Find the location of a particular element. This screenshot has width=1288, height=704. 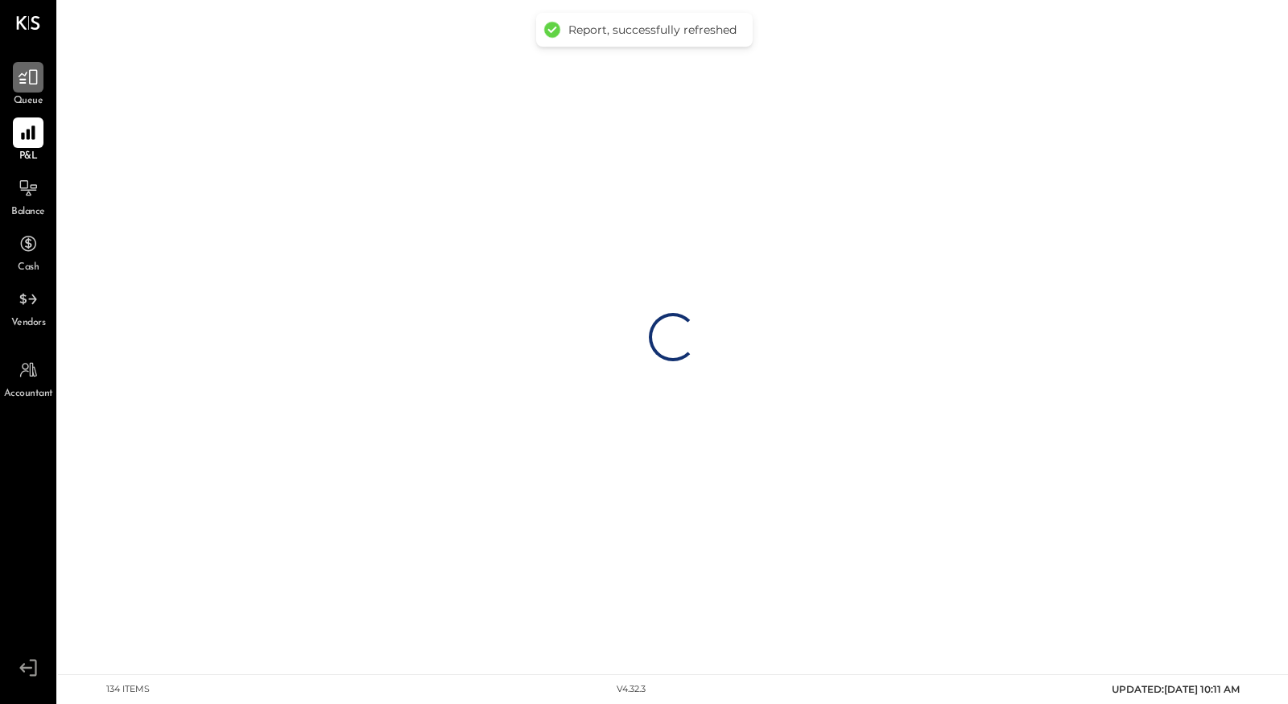

span: Cash is located at coordinates (28, 268).